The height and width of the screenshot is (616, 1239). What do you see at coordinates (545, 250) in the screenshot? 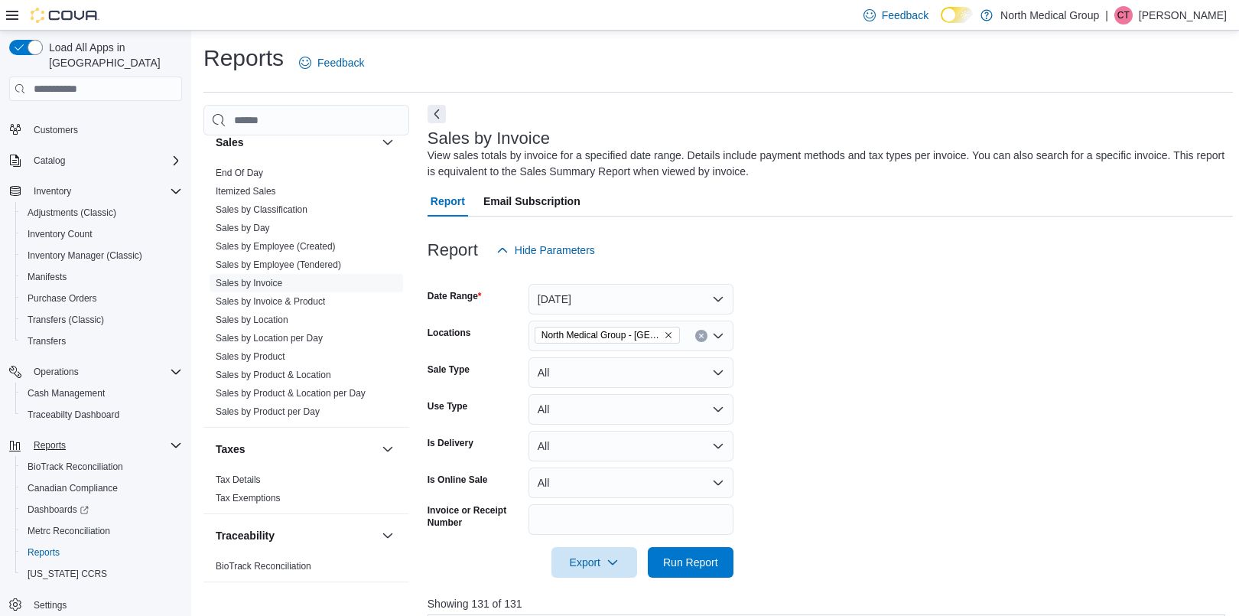
I see `button: Hide Parameters` at bounding box center [545, 250].